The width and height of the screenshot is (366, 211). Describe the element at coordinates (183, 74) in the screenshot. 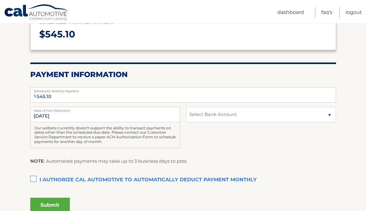

I see `h2: Payment Information` at that location.